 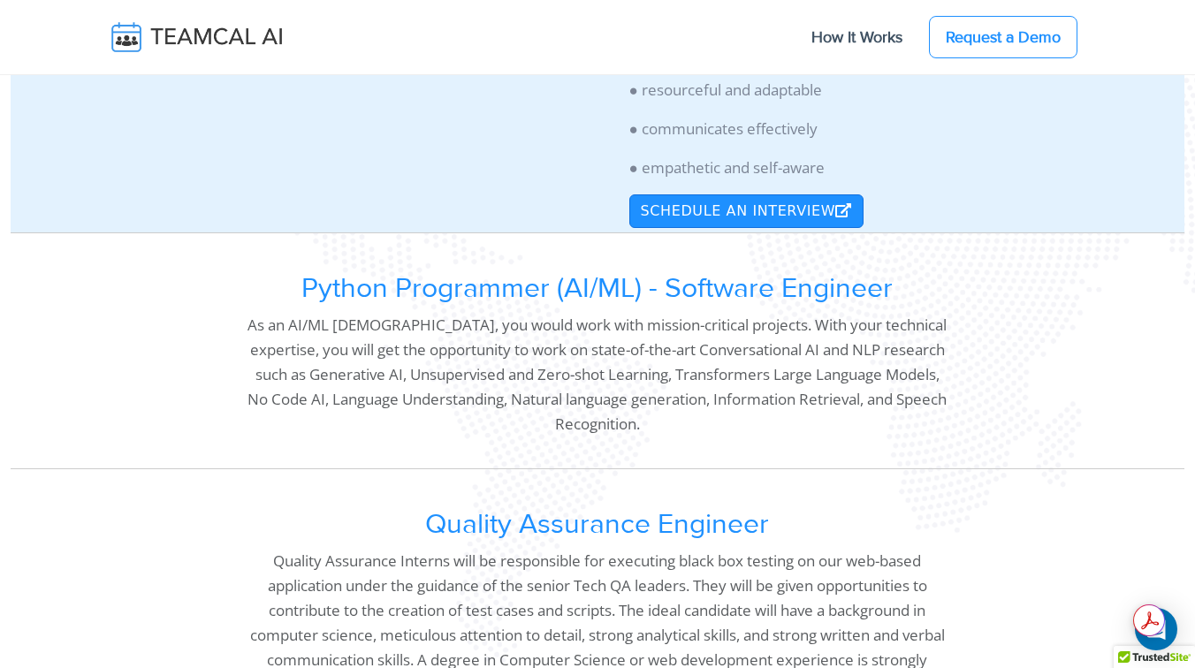 I want to click on p: ● communicates effectively, so click(x=881, y=129).